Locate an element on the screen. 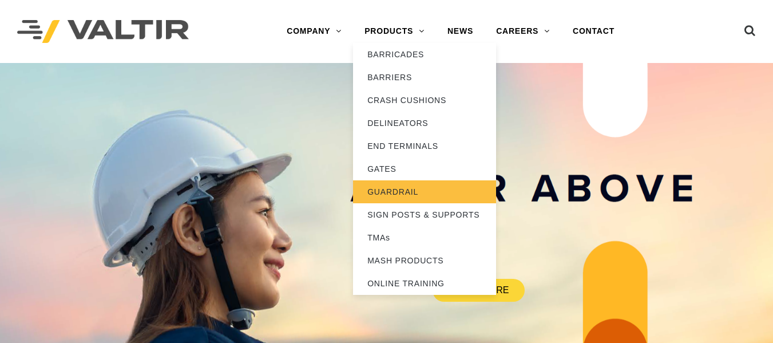 The width and height of the screenshot is (773, 343). a: BARRIERS is located at coordinates (424, 77).